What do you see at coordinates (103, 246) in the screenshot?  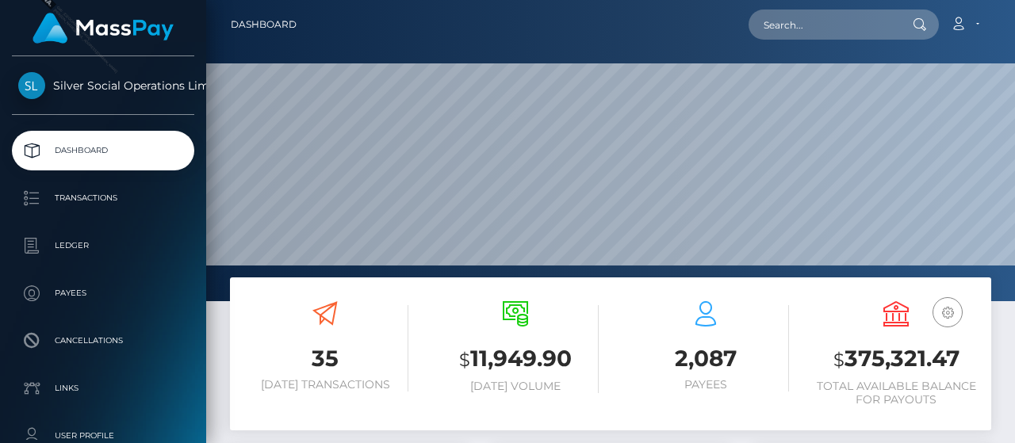 I see `a: Ledger` at bounding box center [103, 246].